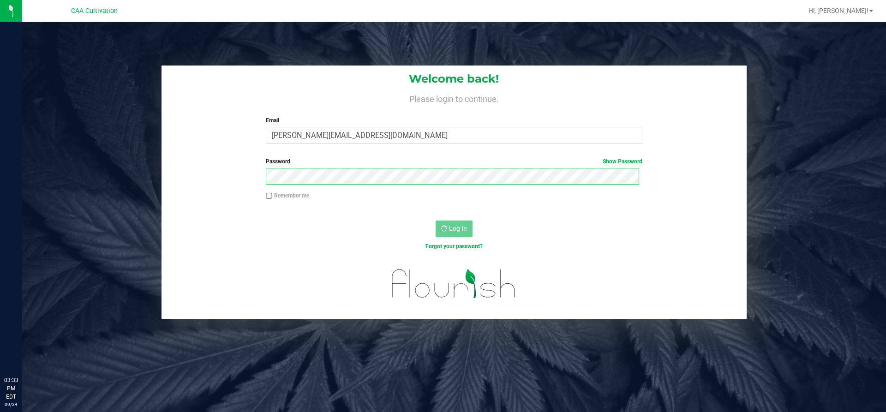  I want to click on a: Show Password, so click(622, 162).